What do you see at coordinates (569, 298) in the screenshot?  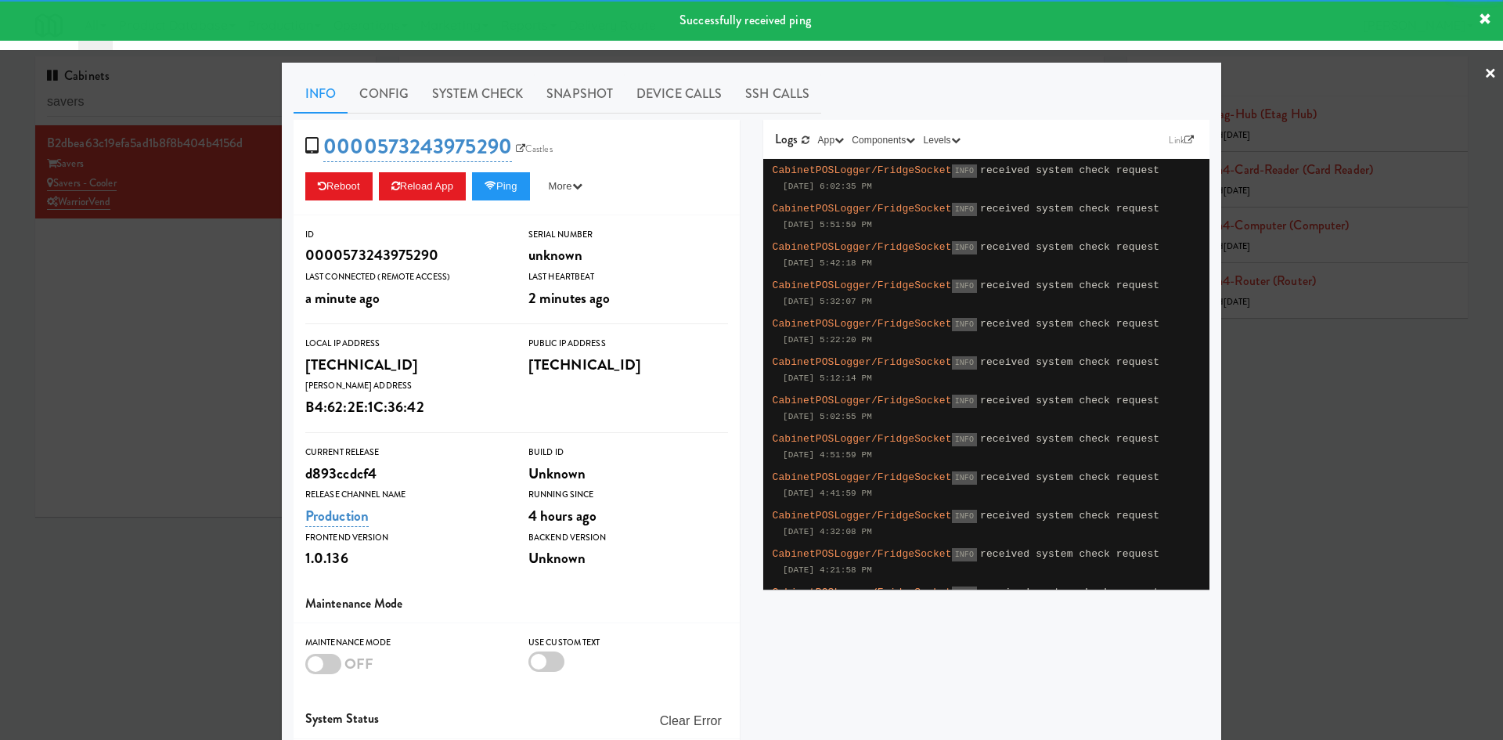 I see `span: 2 minutes ago` at bounding box center [569, 298].